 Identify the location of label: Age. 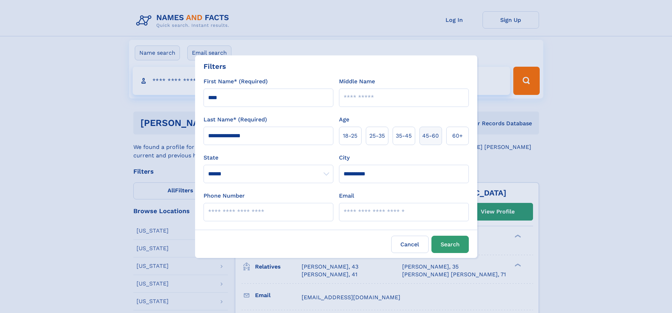
(344, 120).